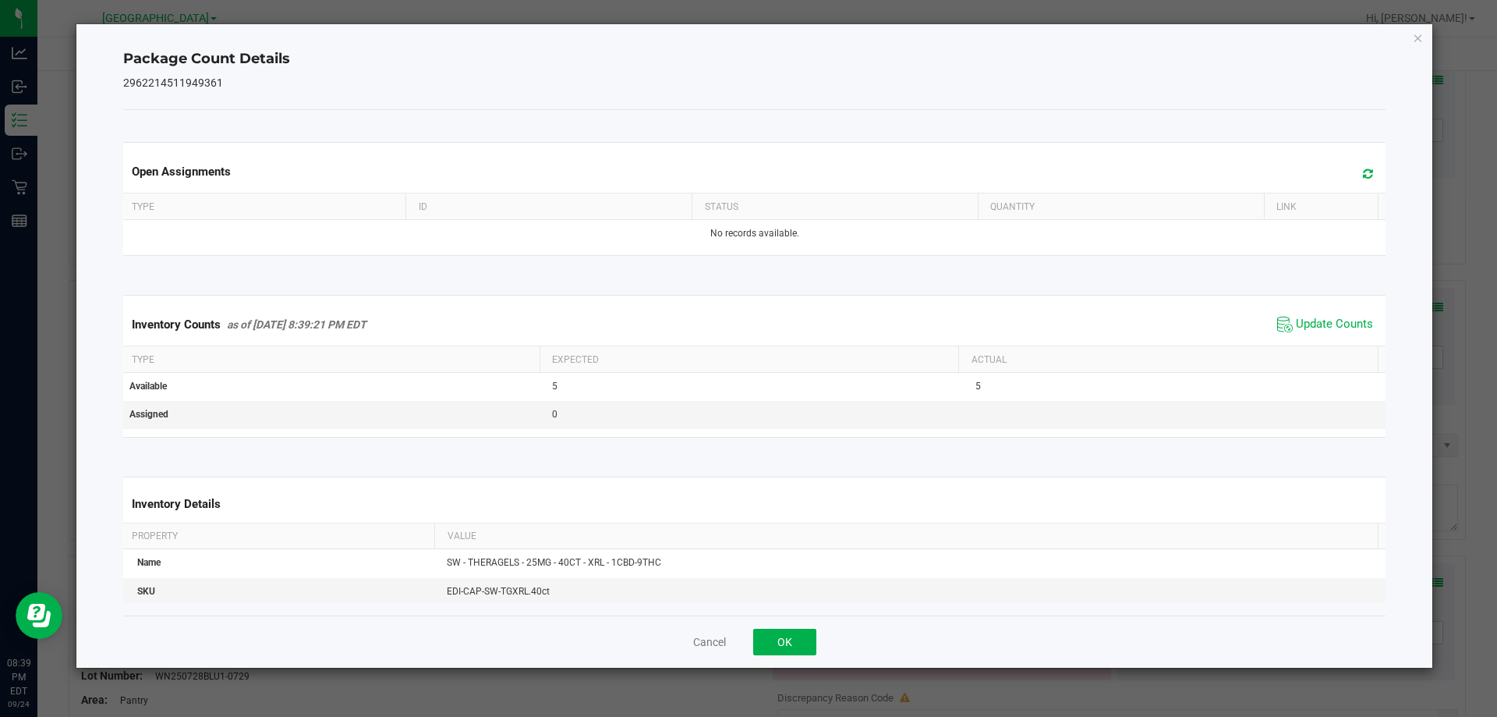 The width and height of the screenshot is (1497, 717). Describe the element at coordinates (498, 591) in the screenshot. I see `span: EDI-CAP-SW-TGXRL.40ct` at that location.